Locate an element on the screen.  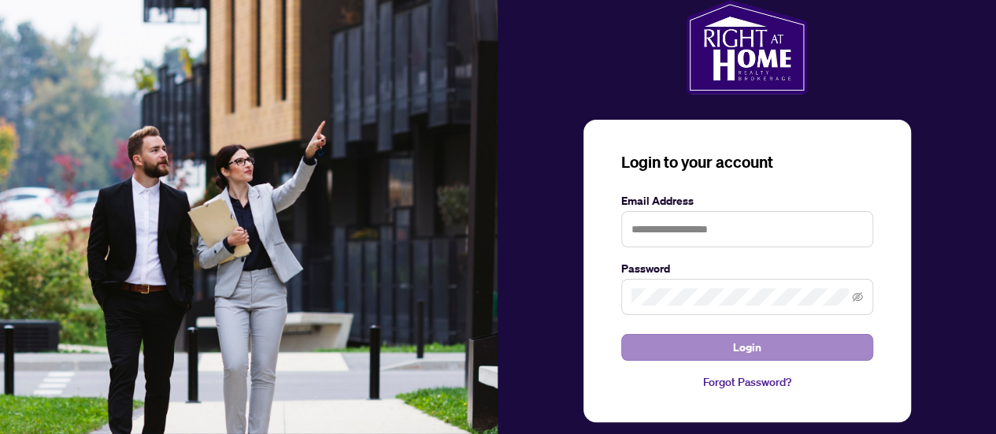
span: eye-invisible is located at coordinates (857, 297).